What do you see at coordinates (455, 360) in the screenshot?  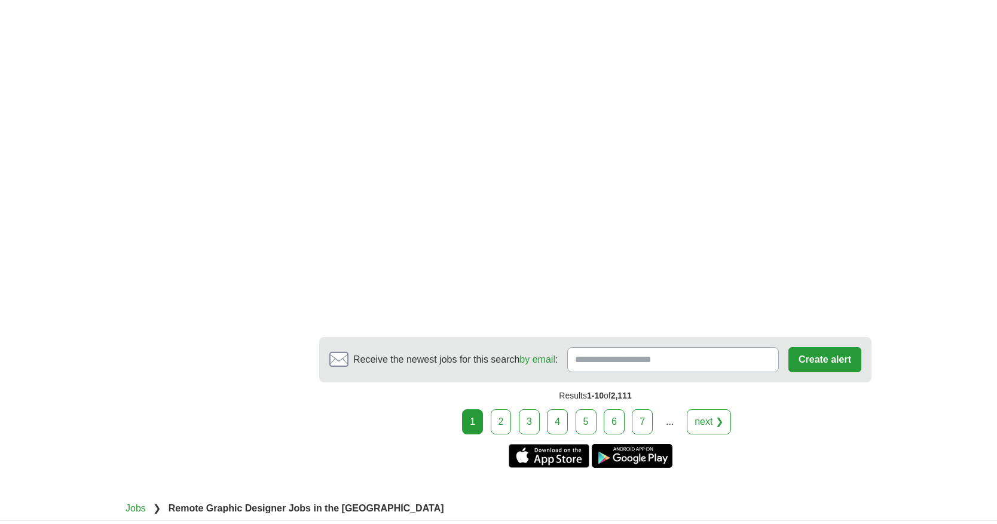 I see `span: Receive the newest jobs for this search :` at bounding box center [455, 360].